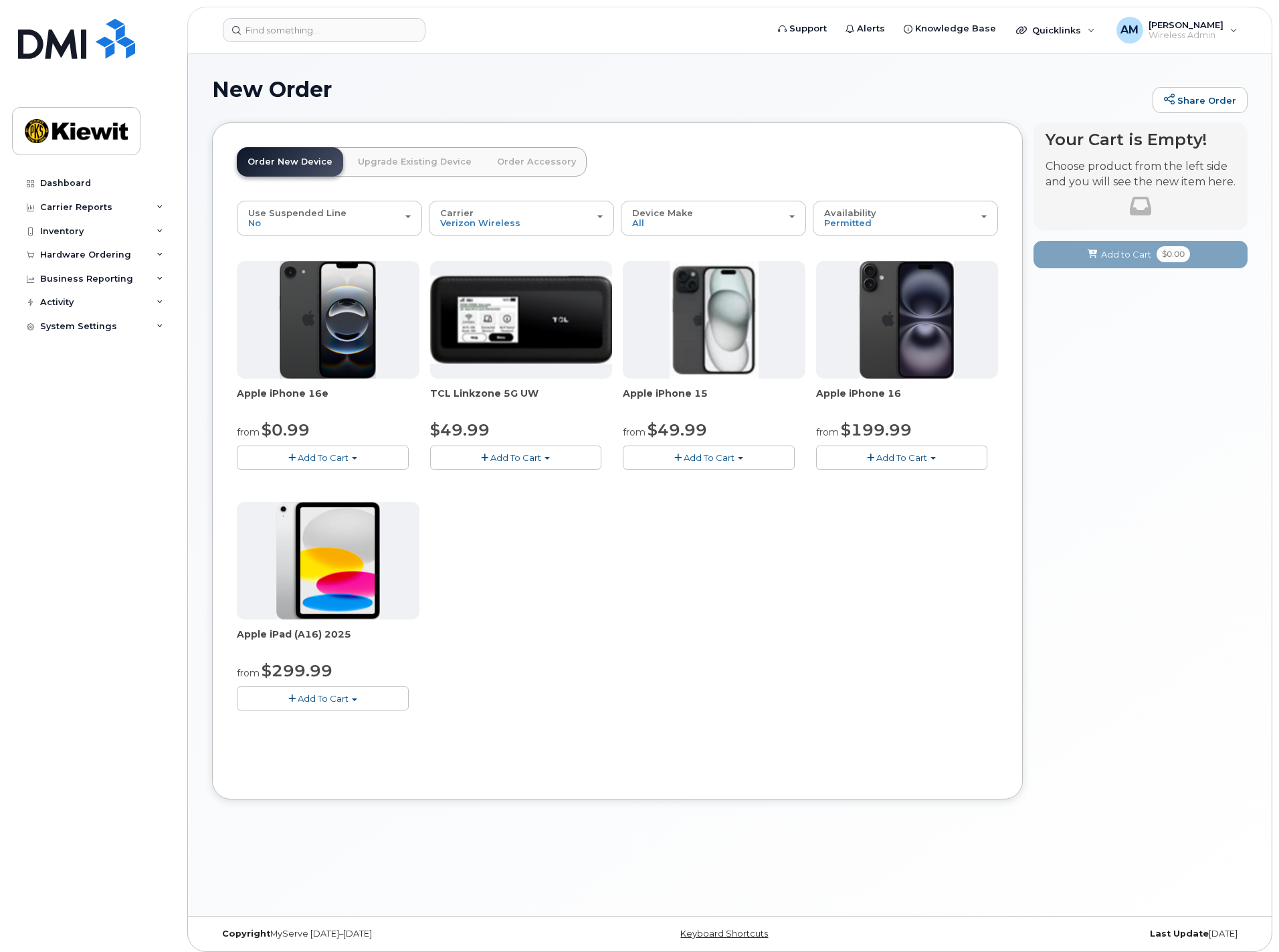  Describe the element at coordinates (521, 218) in the screenshot. I see `button: Carrier Verizon Wireless` at that location.